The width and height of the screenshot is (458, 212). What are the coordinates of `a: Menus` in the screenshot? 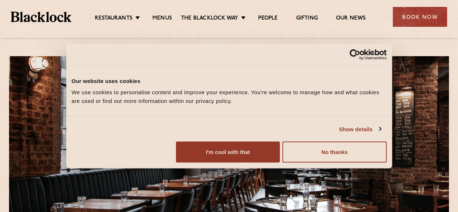 It's located at (162, 19).